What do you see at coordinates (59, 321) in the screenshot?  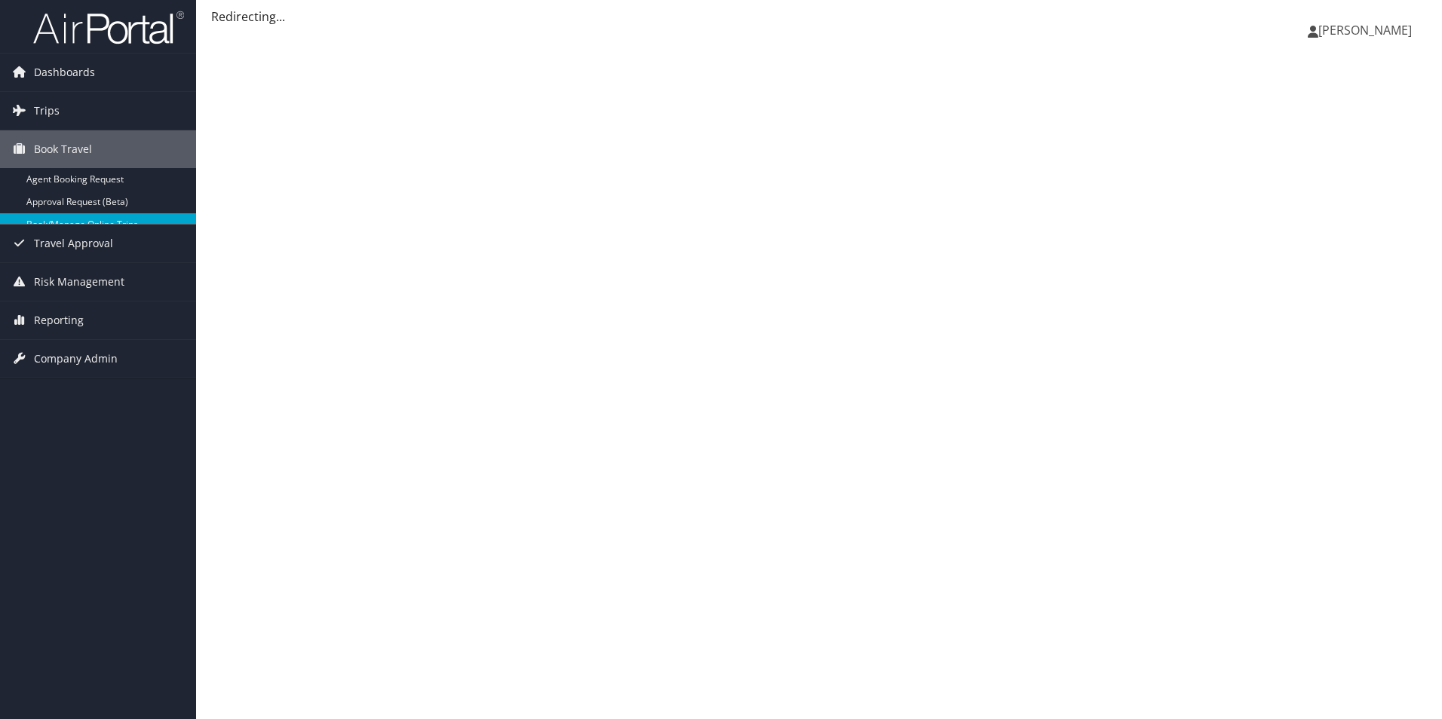 I see `span: Reporting` at bounding box center [59, 321].